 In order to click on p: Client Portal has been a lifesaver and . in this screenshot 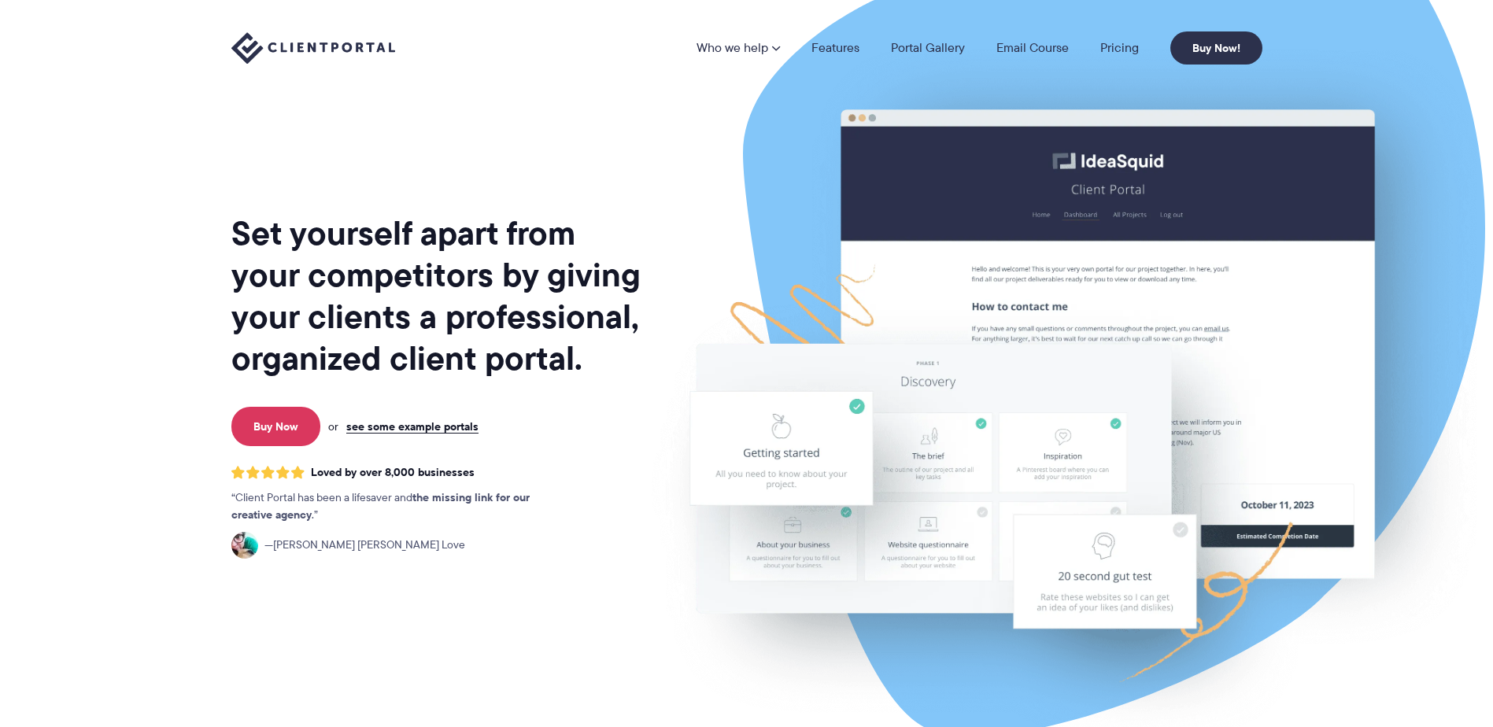, I will do `click(397, 507)`.